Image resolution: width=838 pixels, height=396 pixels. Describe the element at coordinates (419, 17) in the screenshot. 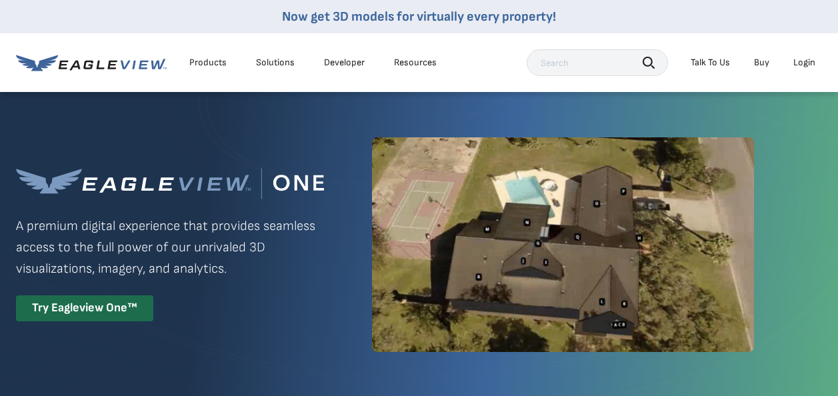

I see `a: Now get 3D models for virtually every property!` at that location.